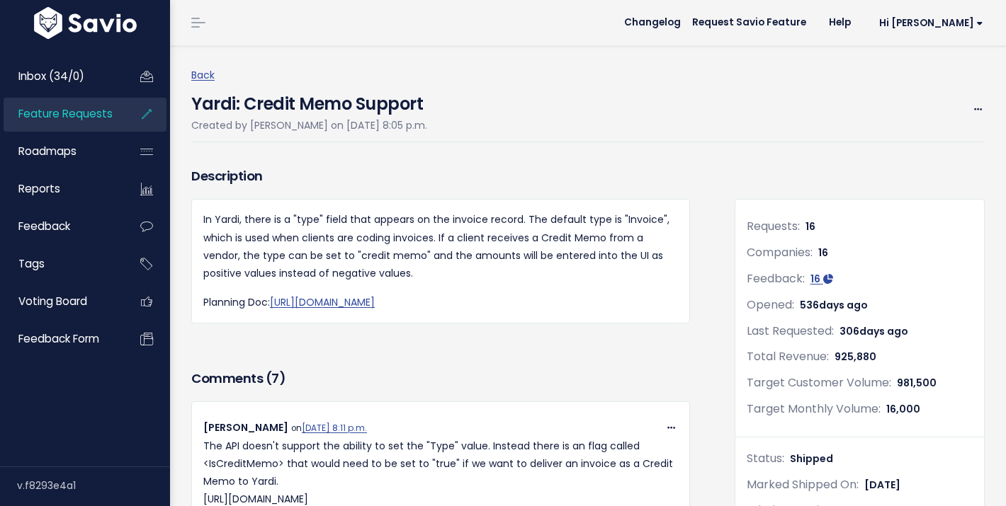 This screenshot has height=506, width=1006. Describe the element at coordinates (60, 152) in the screenshot. I see `a: Roadmaps` at that location.